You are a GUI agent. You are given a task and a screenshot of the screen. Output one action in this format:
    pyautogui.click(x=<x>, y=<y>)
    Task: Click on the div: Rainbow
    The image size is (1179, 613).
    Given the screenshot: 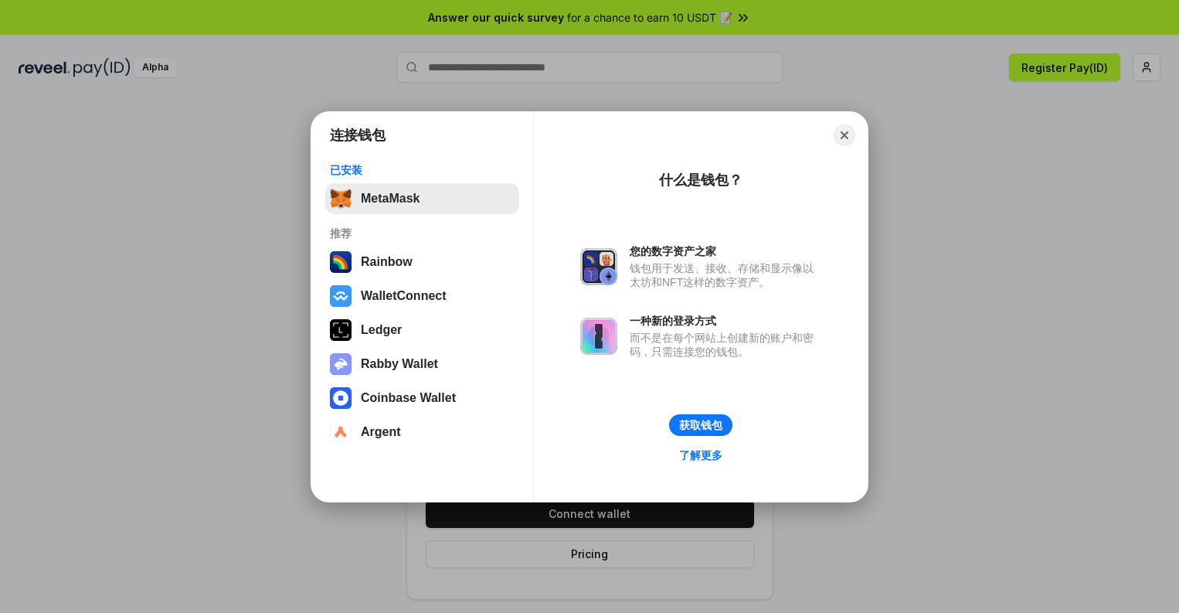 What is the action you would take?
    pyautogui.click(x=386, y=262)
    